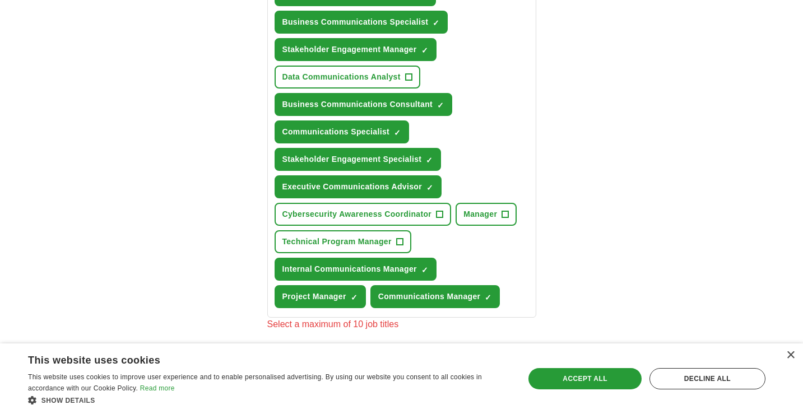 This screenshot has height=414, width=803. What do you see at coordinates (352, 159) in the screenshot?
I see `span: Stakeholder Engagement Specialist` at bounding box center [352, 159].